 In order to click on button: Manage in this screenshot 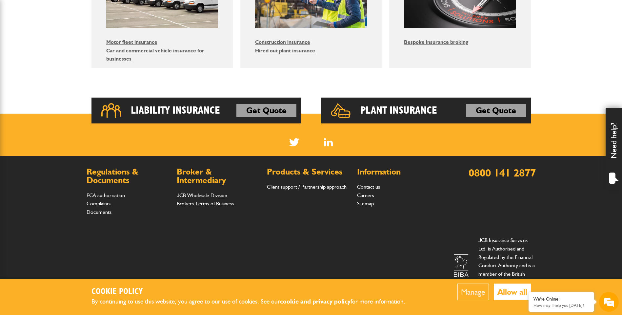, I will do `click(473, 292)`.